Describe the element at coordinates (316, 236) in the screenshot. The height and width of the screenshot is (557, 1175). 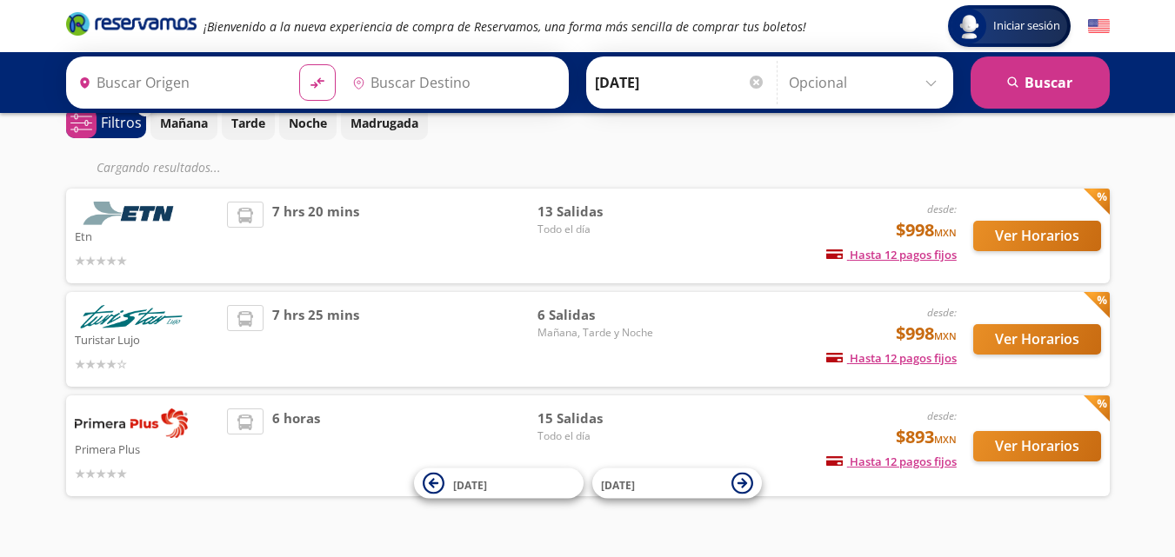
I see `span: 7 hrs 20 mins` at that location.